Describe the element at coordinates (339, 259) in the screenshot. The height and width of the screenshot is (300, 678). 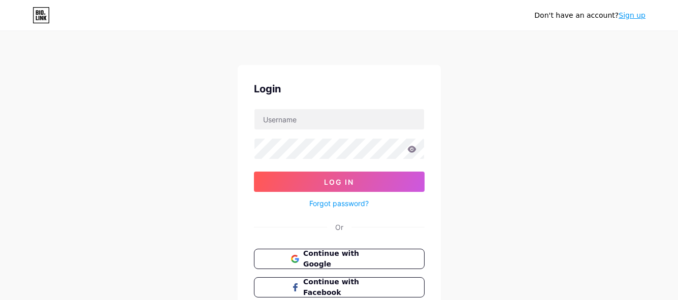
I see `a: Continue with Google` at that location.